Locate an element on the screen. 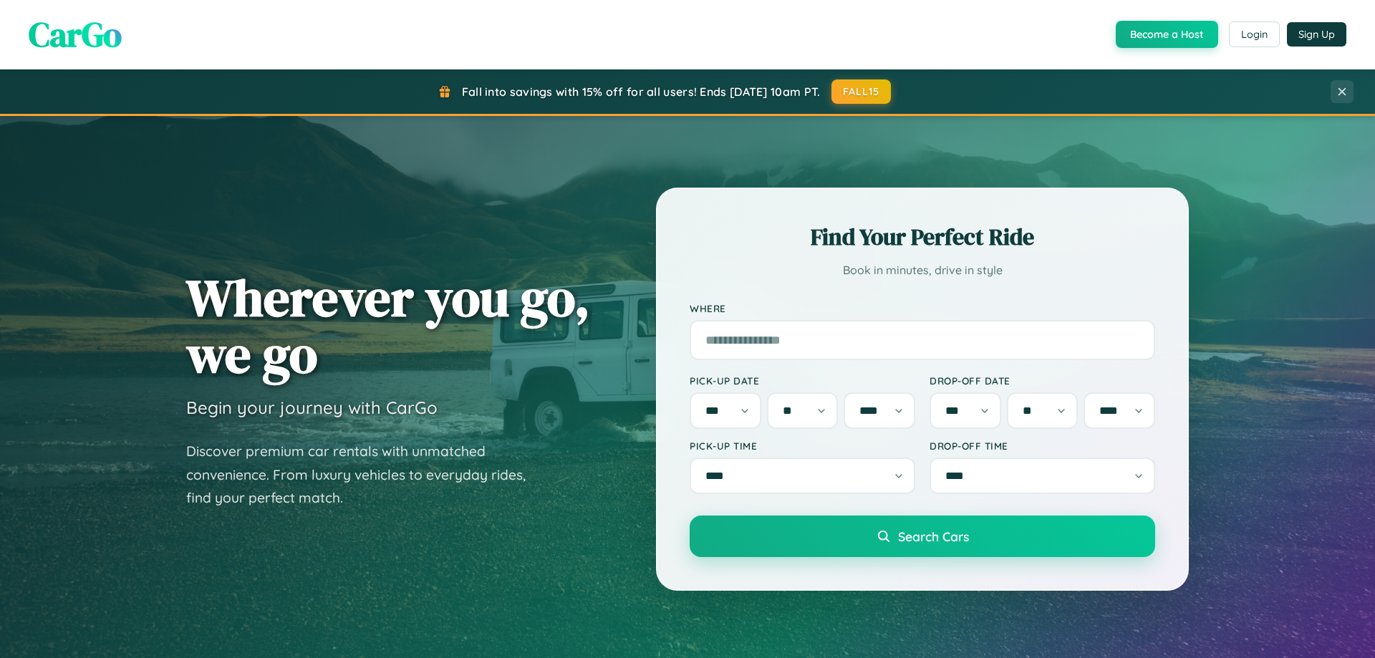  h3: Begin your journey with CarGo is located at coordinates (311, 407).